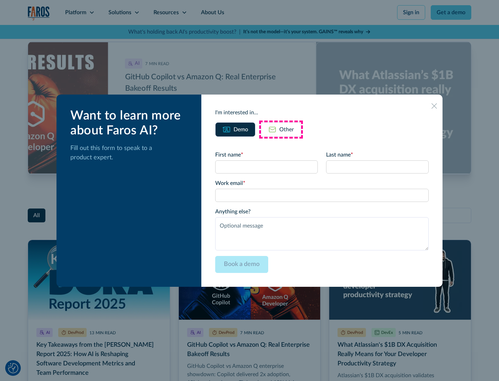 The image size is (499, 381). Describe the element at coordinates (322, 113) in the screenshot. I see `div: I'm interested in...` at that location.